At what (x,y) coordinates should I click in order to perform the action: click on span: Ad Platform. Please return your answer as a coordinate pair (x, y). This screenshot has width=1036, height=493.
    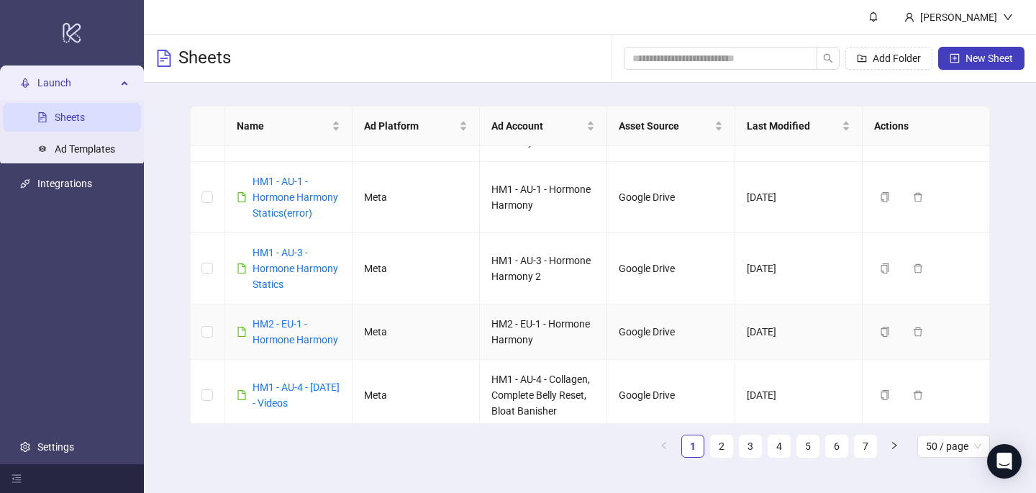
    Looking at the image, I should click on (410, 126).